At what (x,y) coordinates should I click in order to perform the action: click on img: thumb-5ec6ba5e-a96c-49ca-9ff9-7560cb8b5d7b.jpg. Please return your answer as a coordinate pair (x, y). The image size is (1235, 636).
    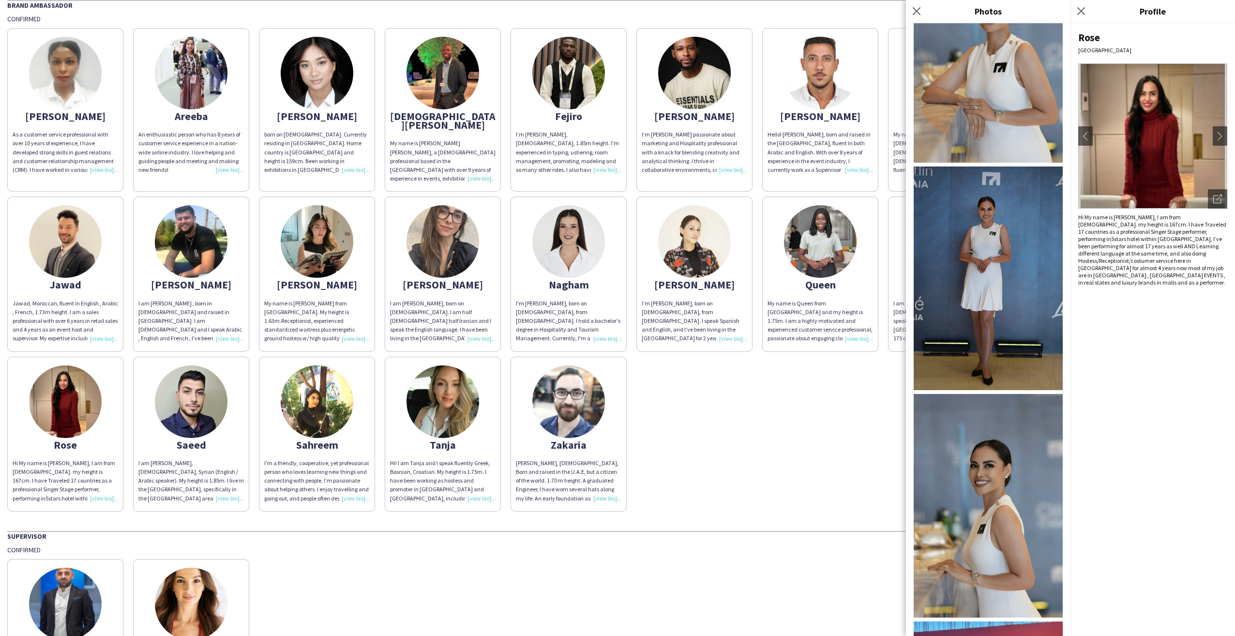
    Looking at the image, I should click on (820, 242).